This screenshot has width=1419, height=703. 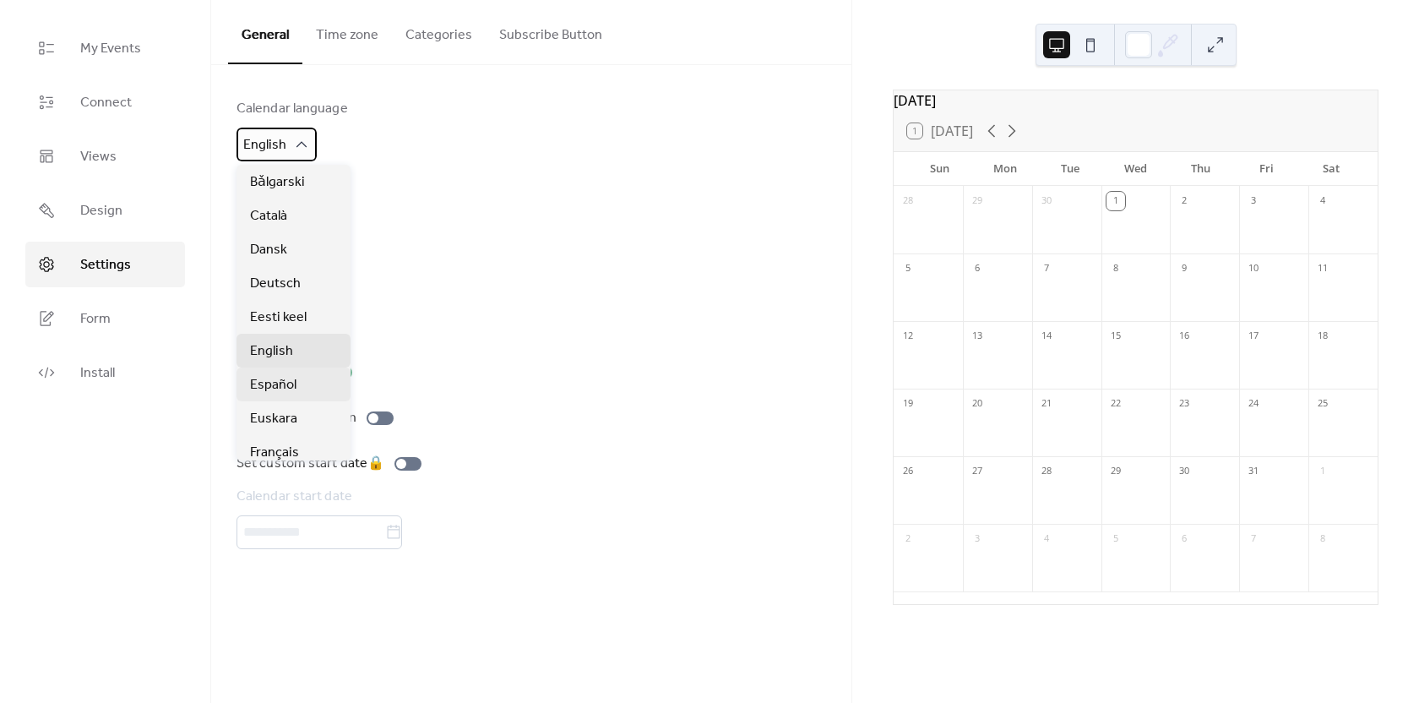 I want to click on div: Fri, so click(x=1265, y=169).